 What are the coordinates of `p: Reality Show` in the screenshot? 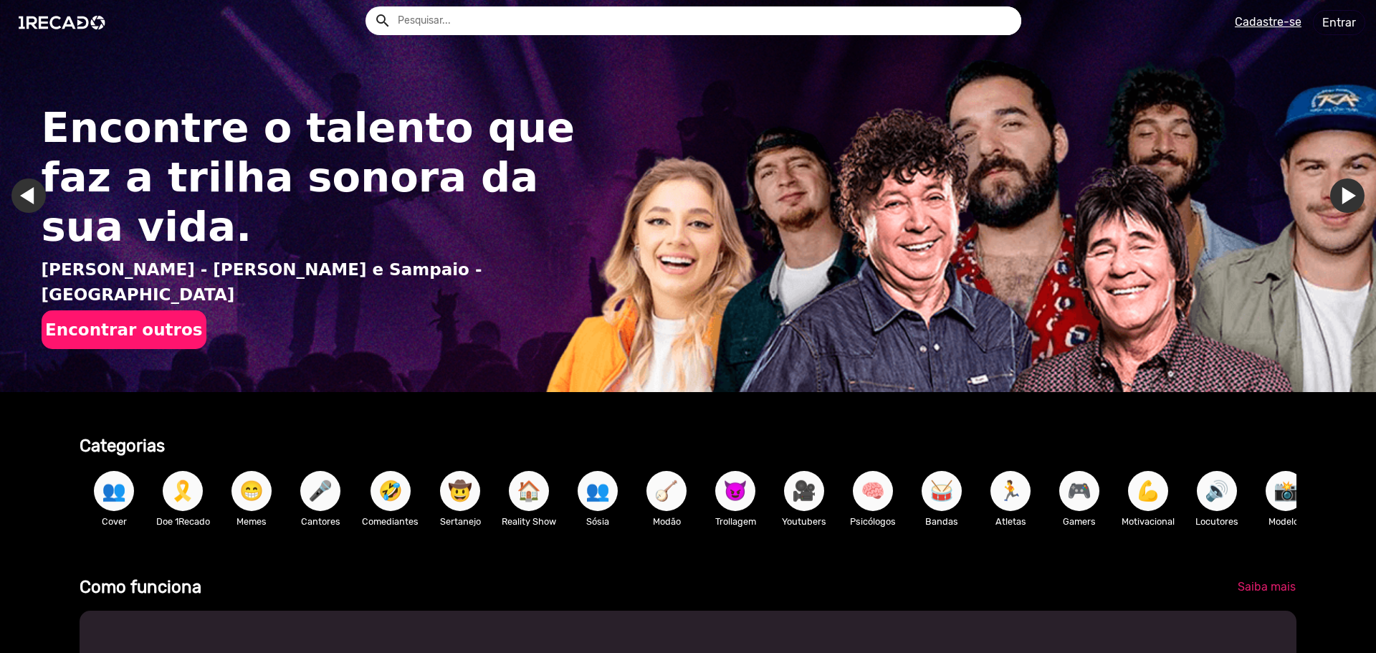 It's located at (529, 521).